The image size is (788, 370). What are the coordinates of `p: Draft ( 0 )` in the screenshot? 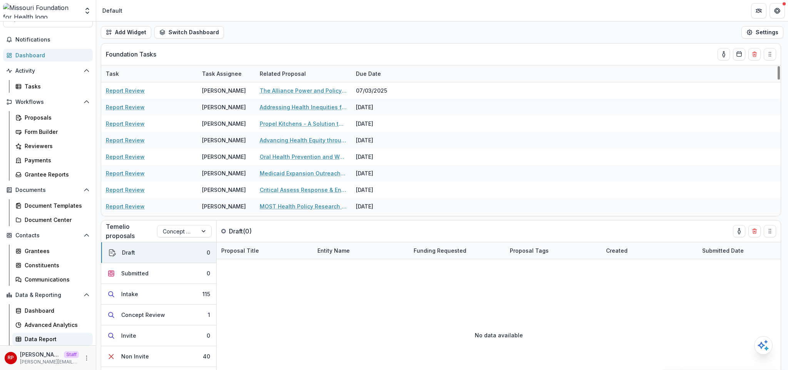 It's located at (258, 231).